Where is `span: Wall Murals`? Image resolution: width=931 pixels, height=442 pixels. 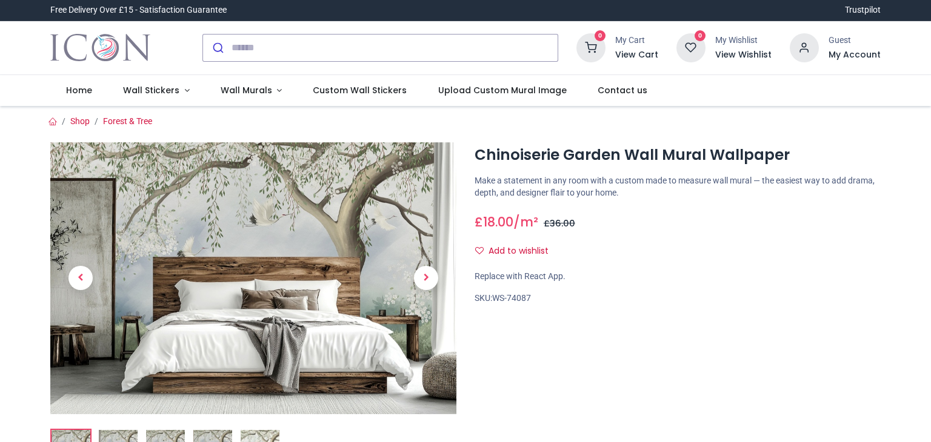
span: Wall Murals is located at coordinates (246, 90).